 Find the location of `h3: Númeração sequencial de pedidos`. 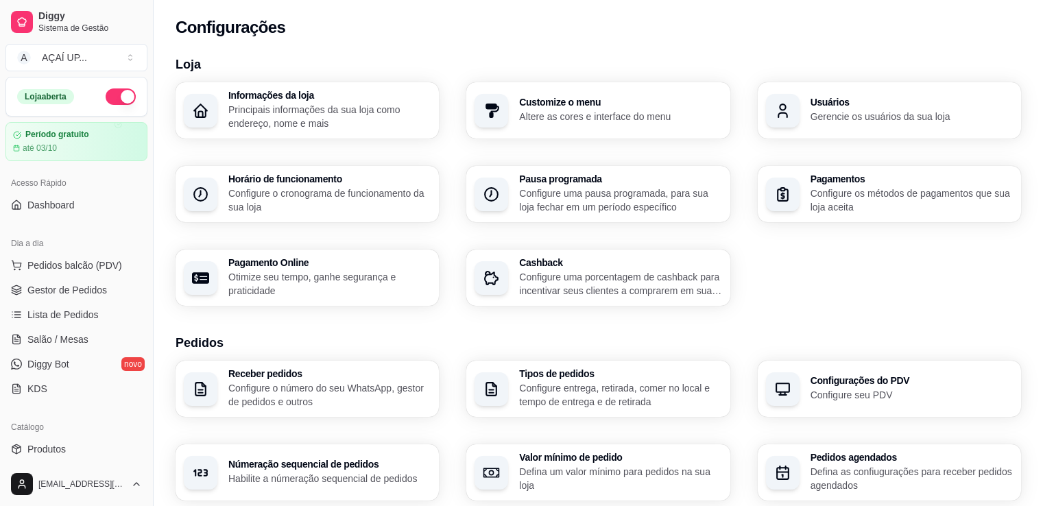

h3: Númeração sequencial de pedidos is located at coordinates (329, 464).